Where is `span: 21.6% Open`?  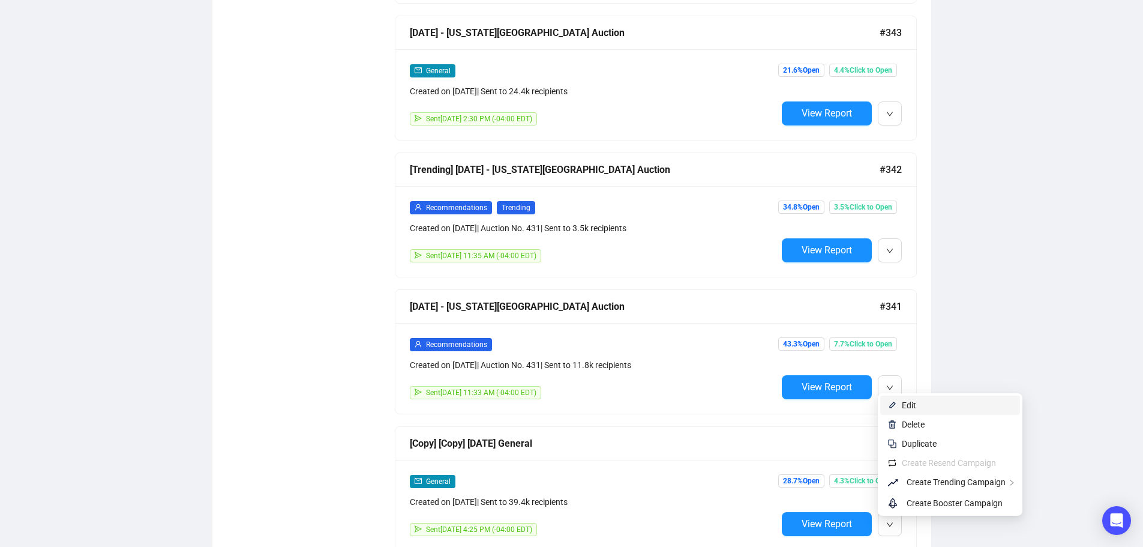
span: 21.6% Open is located at coordinates (801, 70).